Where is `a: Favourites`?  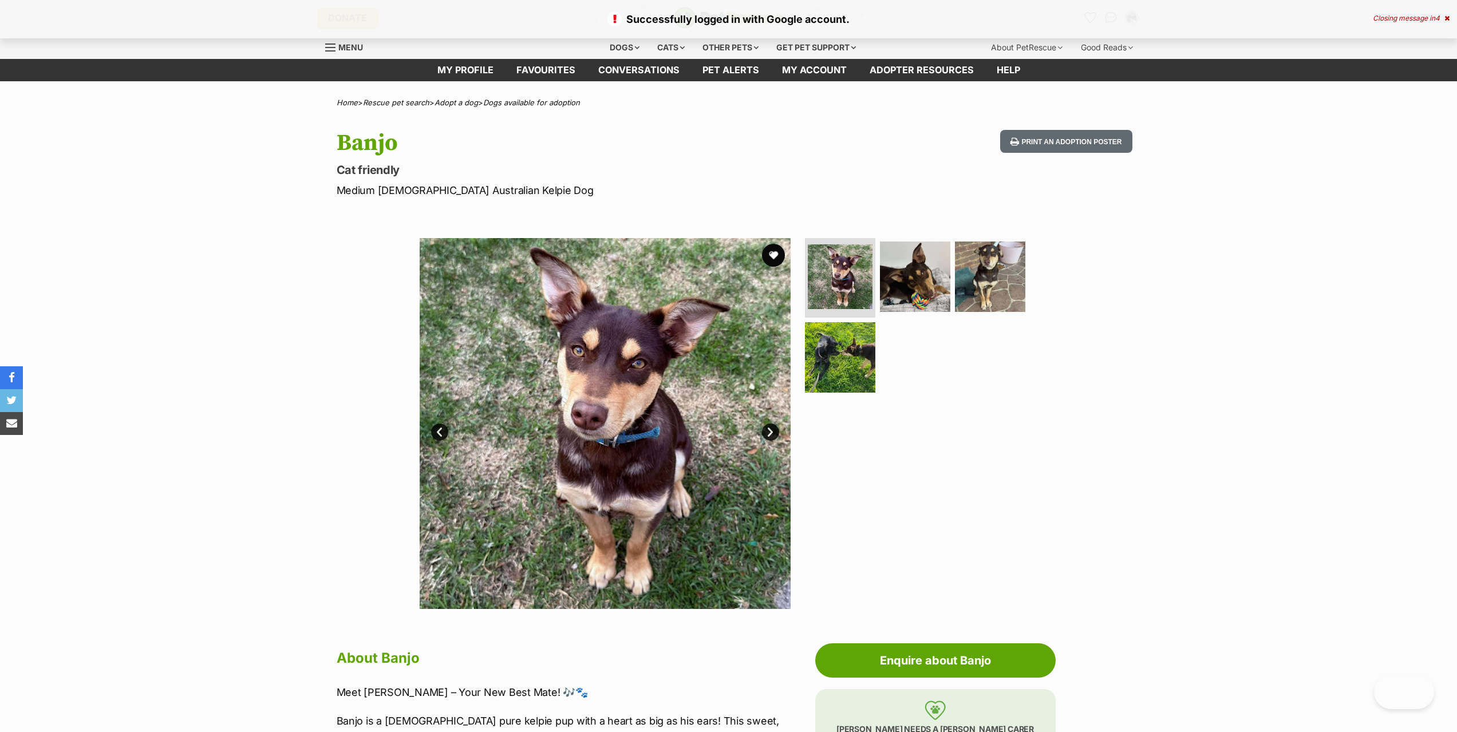 a: Favourites is located at coordinates (546, 70).